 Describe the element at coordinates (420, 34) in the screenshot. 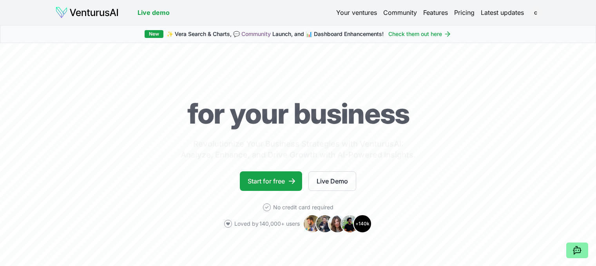

I see `a: Check them out here` at that location.